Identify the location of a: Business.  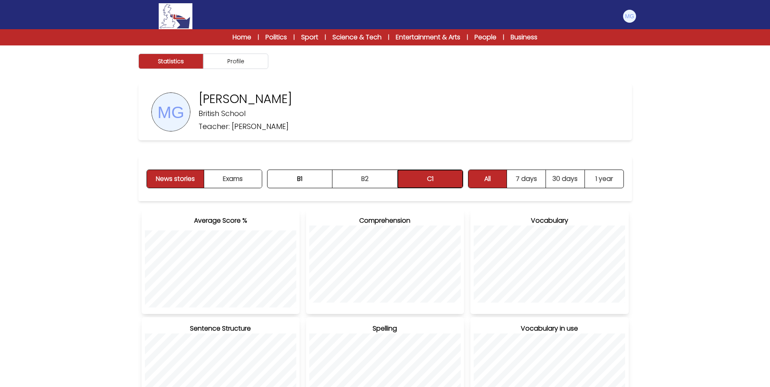
(524, 37).